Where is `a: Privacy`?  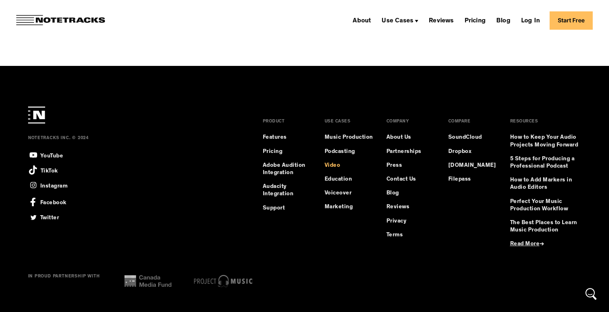 a: Privacy is located at coordinates (397, 221).